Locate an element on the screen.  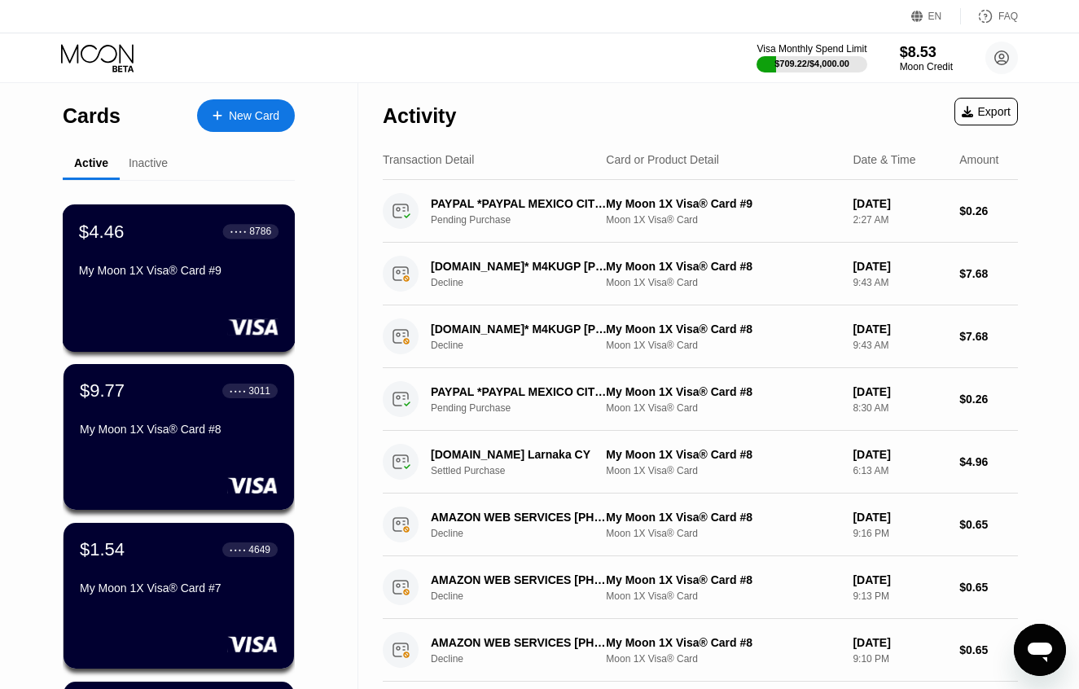
div: 8786 is located at coordinates (260, 231).